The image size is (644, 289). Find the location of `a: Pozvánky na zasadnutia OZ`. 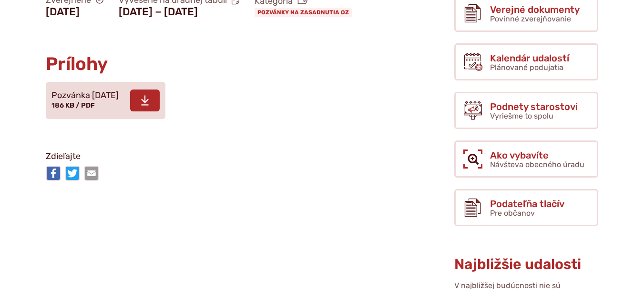

a: Pozvánky na zasadnutia OZ is located at coordinates (303, 12).